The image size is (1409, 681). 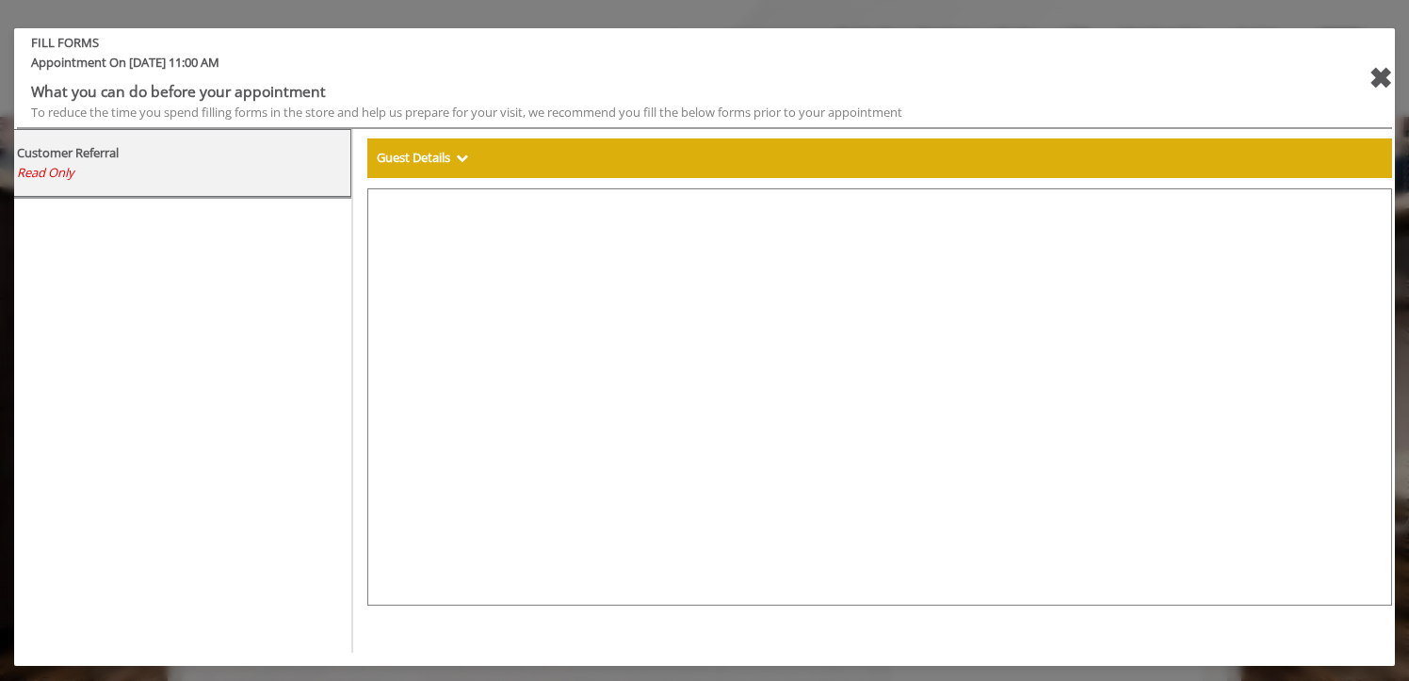 I want to click on div: Guest Details Show, so click(x=880, y=158).